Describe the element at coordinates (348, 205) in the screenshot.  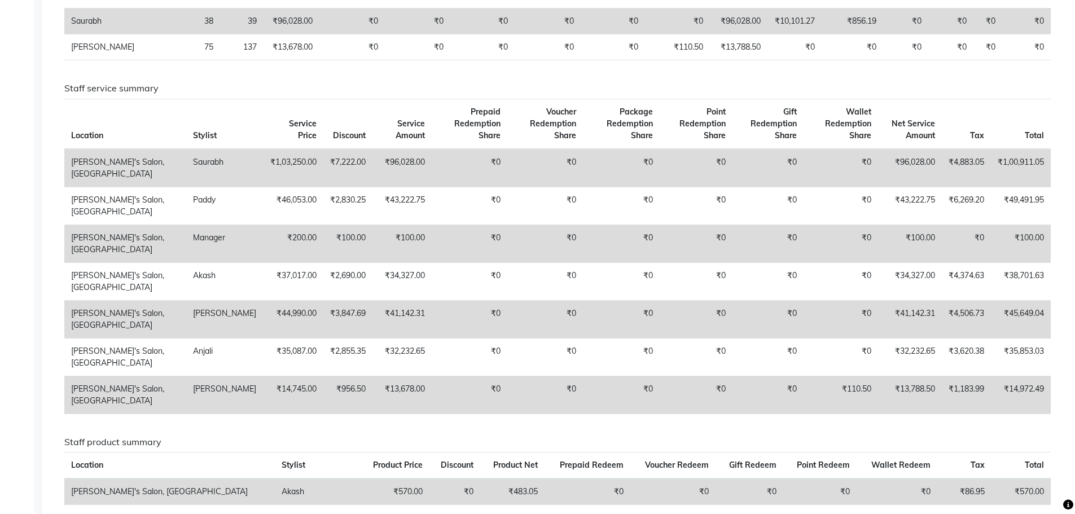
I see `td: ₹2,830.25` at that location.